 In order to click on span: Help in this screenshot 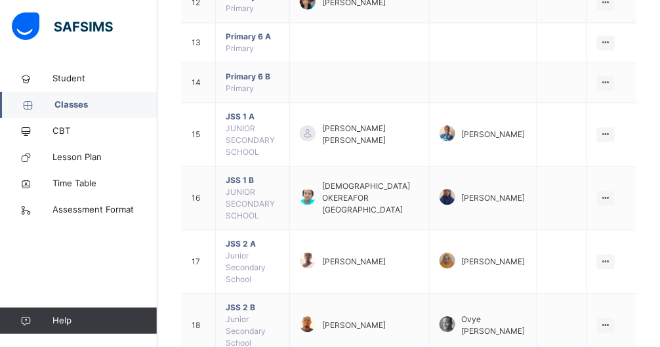, I will do `click(104, 321)`.